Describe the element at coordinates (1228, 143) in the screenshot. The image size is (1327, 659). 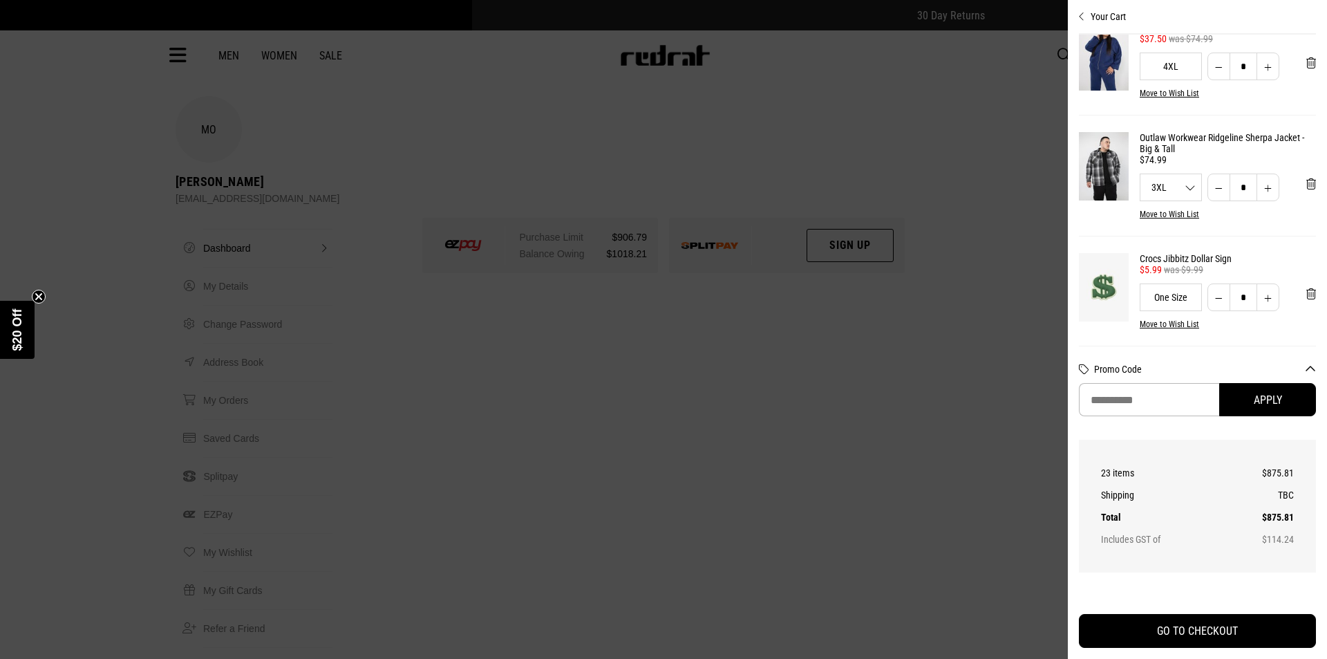
I see `a: Outlaw Workwear Ridgeline Sherpa Jacket - Big & Tall` at that location.